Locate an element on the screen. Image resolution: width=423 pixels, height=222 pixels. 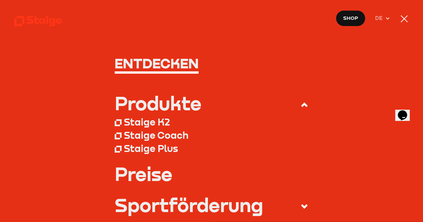
span: DE is located at coordinates (380, 18).